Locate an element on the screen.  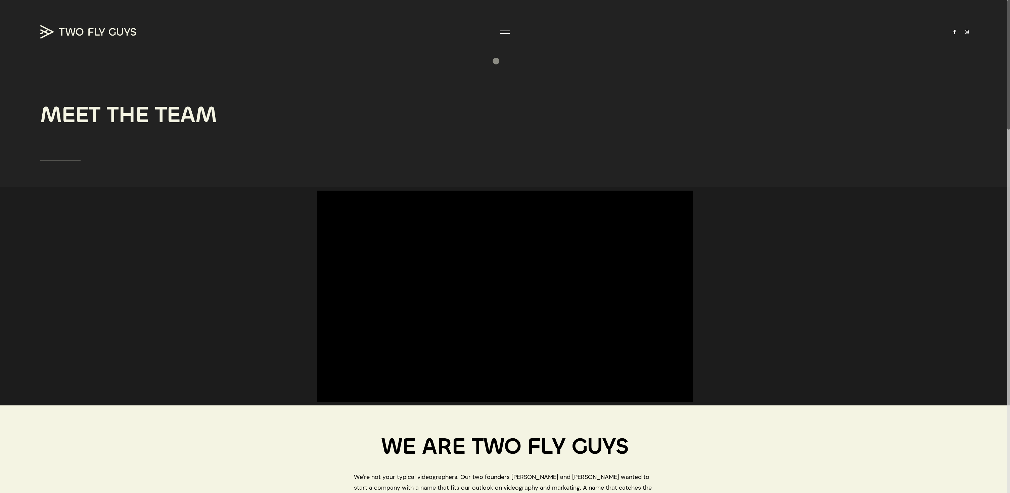
div: H is located at coordinates (127, 115).